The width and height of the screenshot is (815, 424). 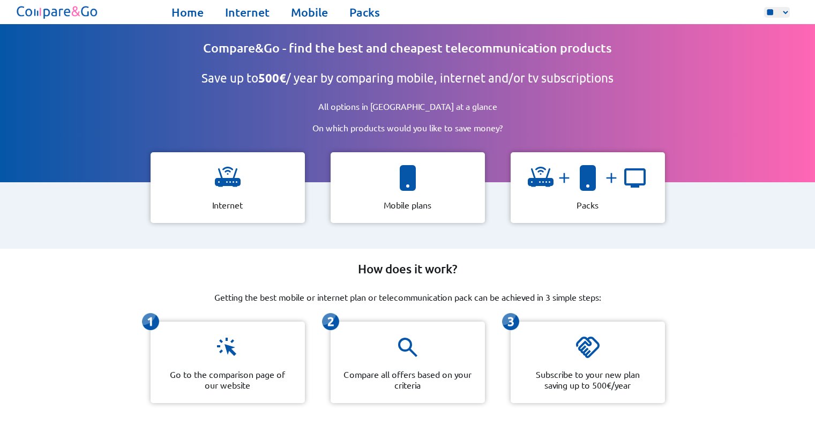 What do you see at coordinates (408, 269) in the screenshot?
I see `h2: How does it work?` at bounding box center [408, 269].